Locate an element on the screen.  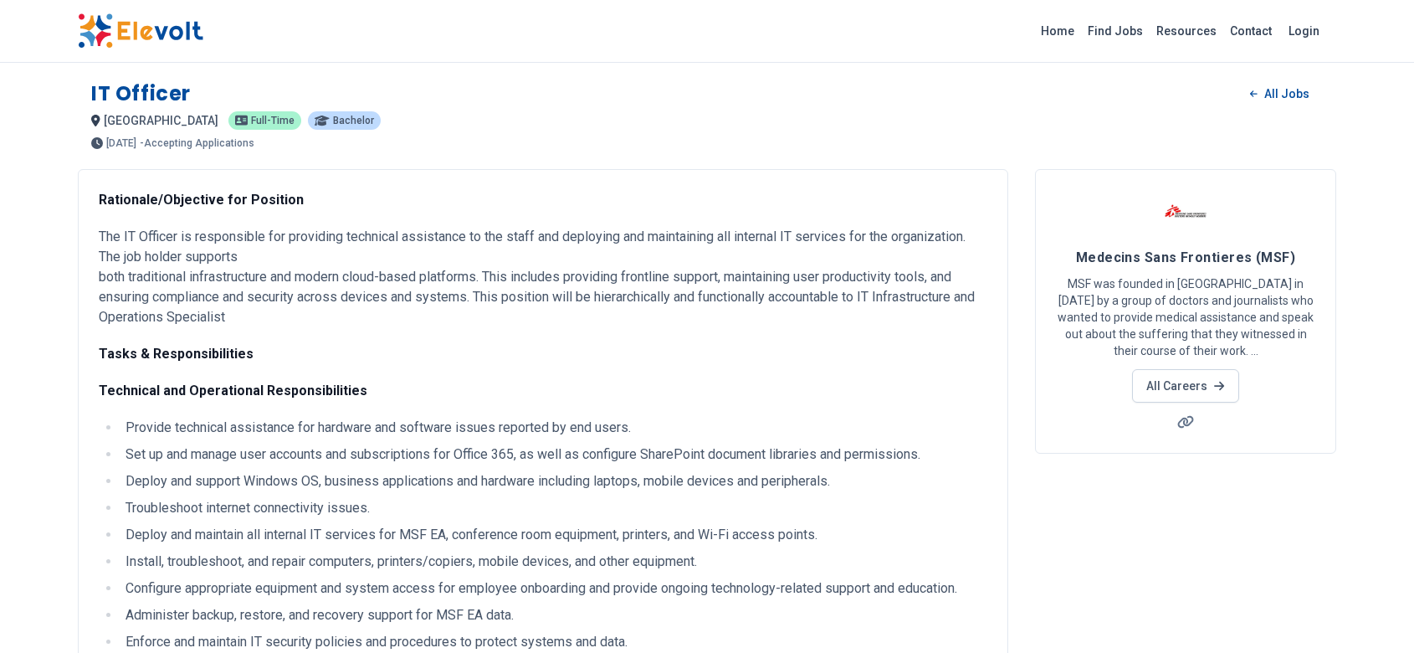
span: Medecins Sans Frontieres (MSF) is located at coordinates (1185, 257).